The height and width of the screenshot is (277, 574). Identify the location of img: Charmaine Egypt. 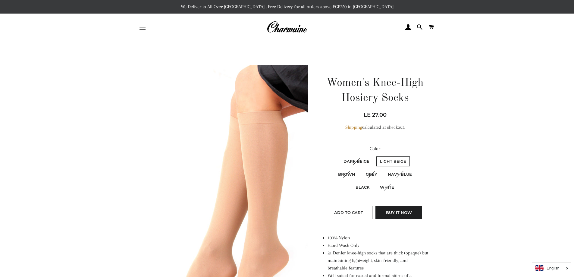
(287, 27).